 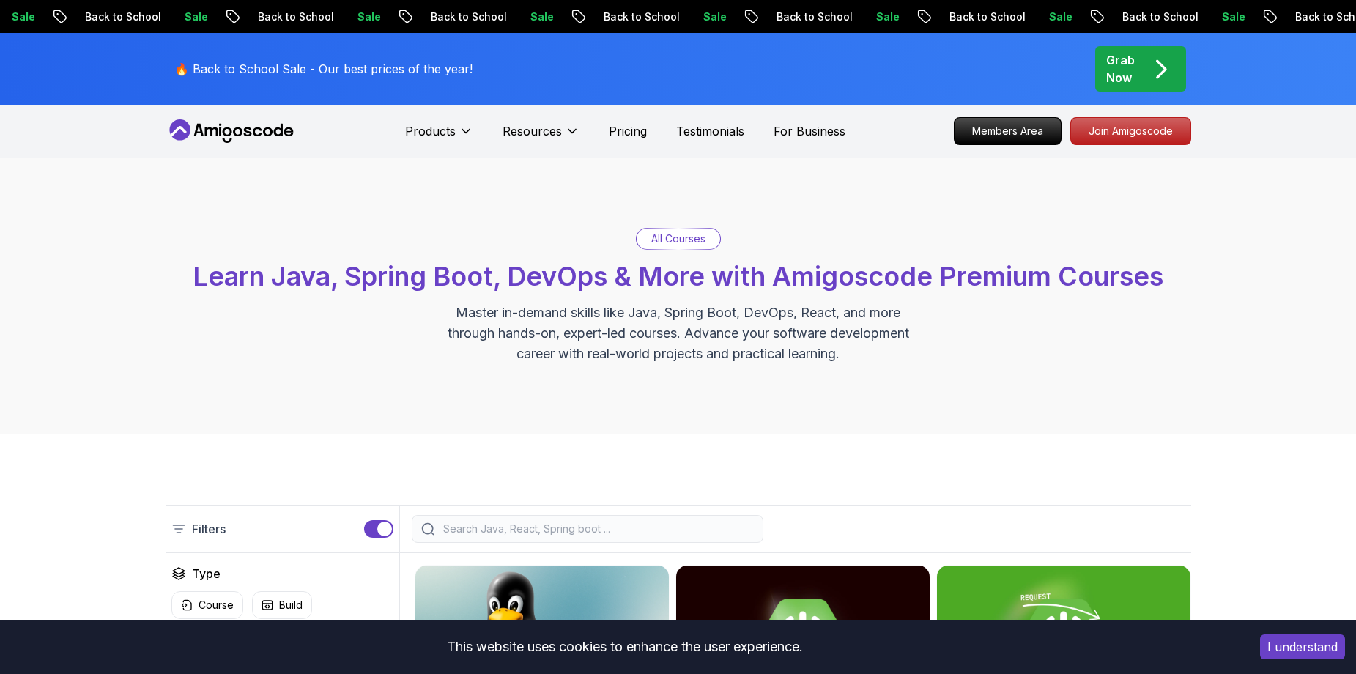 What do you see at coordinates (628, 131) in the screenshot?
I see `p: Pricing` at bounding box center [628, 131].